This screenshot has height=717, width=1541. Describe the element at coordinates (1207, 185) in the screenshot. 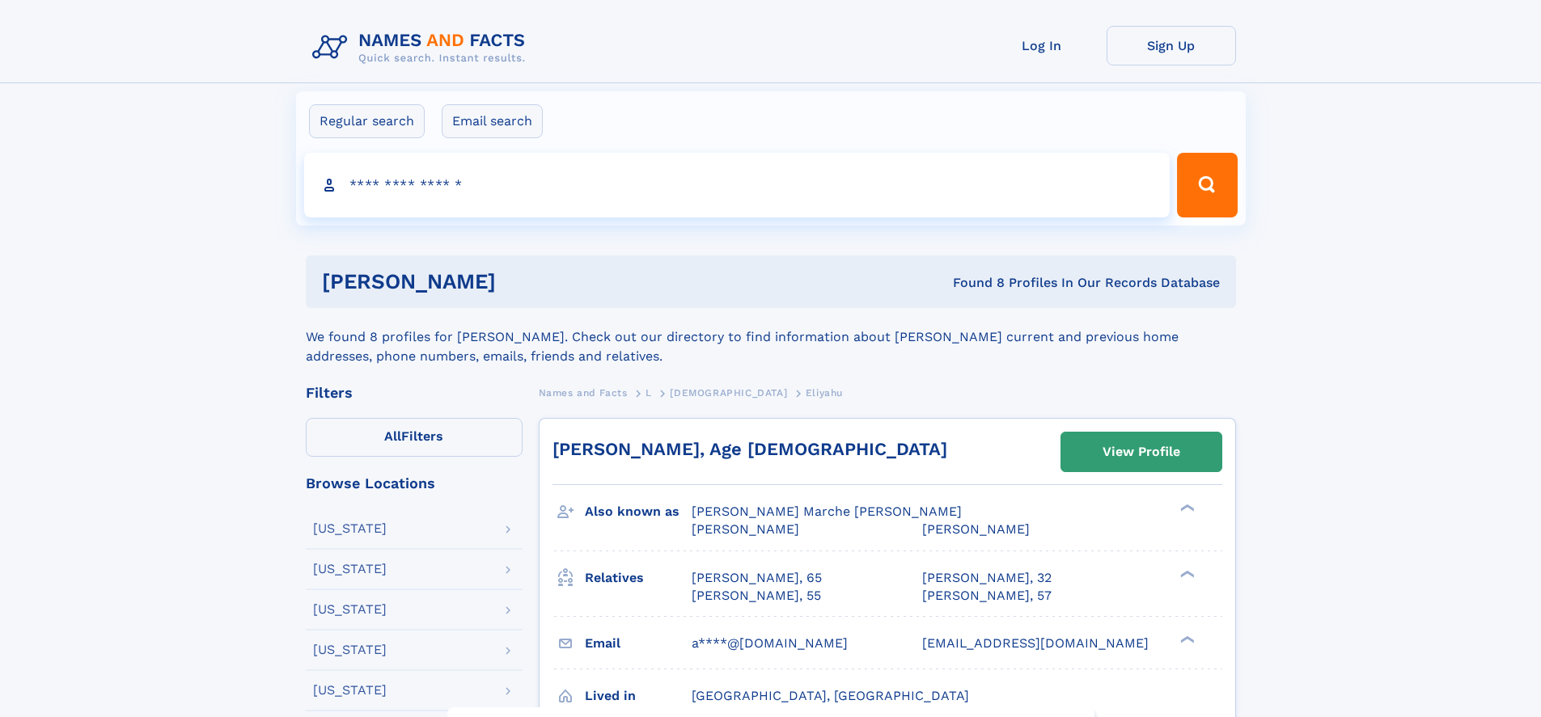

I see `button: Search Button` at that location.